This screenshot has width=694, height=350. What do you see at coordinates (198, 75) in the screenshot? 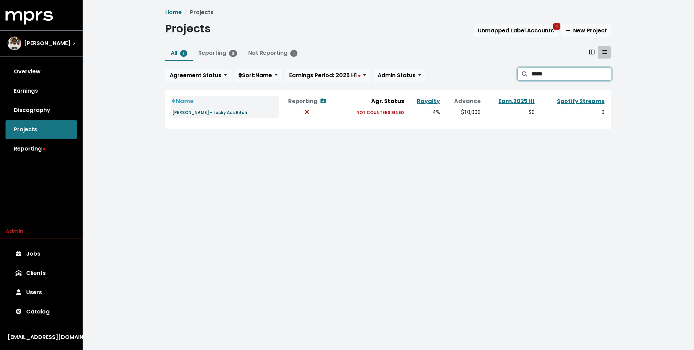
I see `button: Agreement Status` at bounding box center [198, 75].